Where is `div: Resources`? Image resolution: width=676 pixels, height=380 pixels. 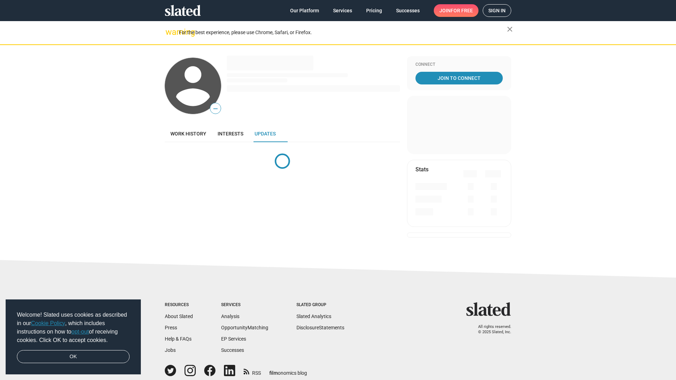
div: Resources is located at coordinates (179, 305).